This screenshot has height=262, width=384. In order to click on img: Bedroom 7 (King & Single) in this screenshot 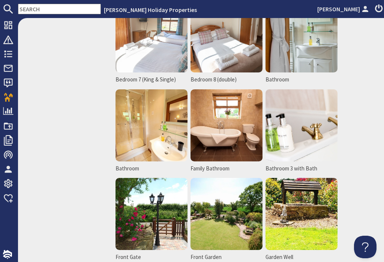, I will do `click(152, 36)`.